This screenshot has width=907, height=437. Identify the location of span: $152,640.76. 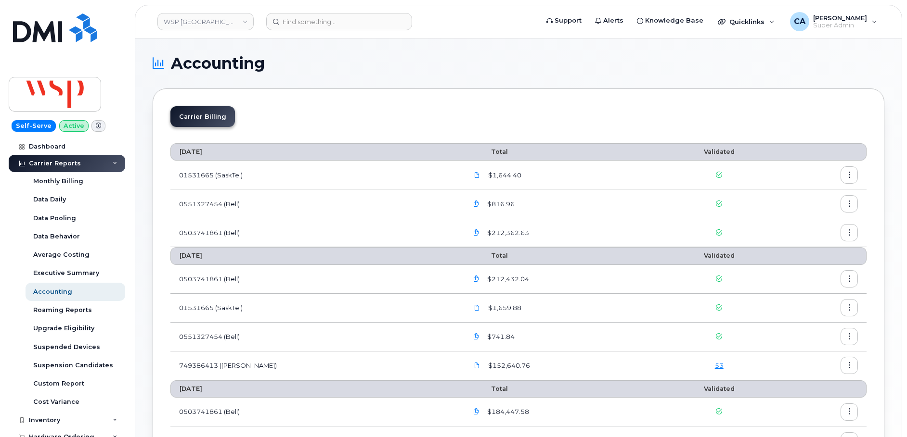
(508, 366).